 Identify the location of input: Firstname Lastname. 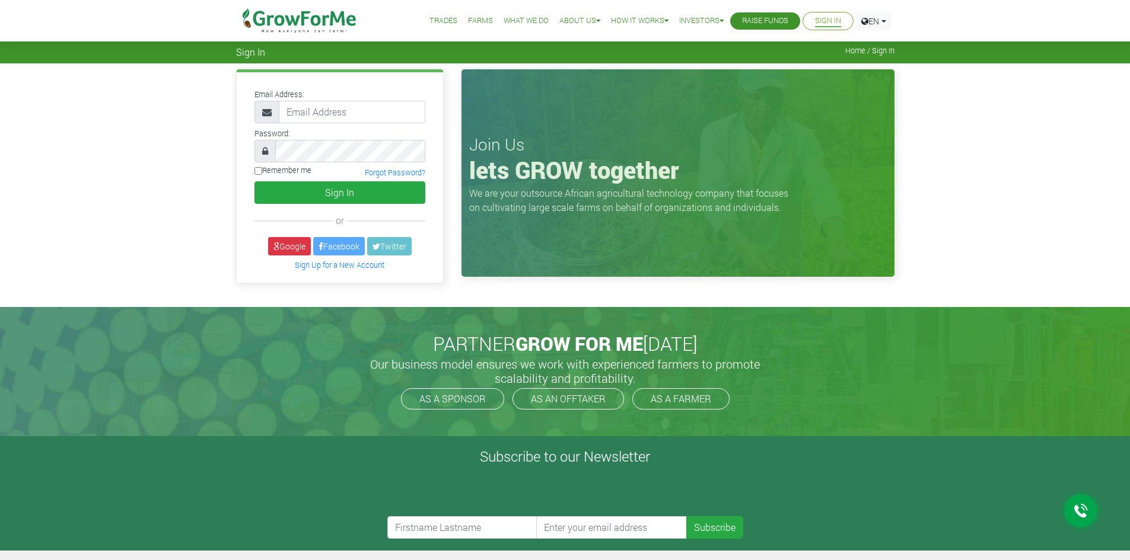
(463, 528).